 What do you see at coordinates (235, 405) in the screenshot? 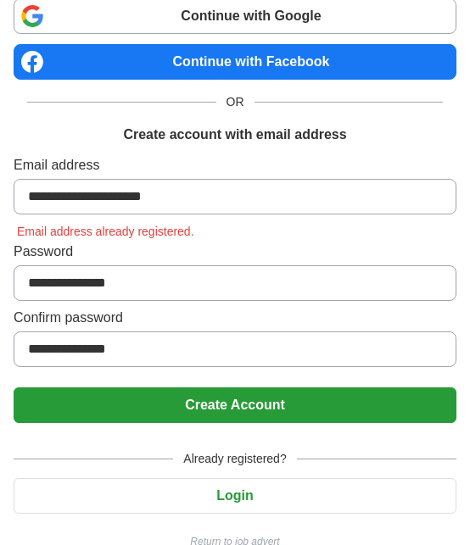
I see `button: Create Account` at bounding box center [235, 405].